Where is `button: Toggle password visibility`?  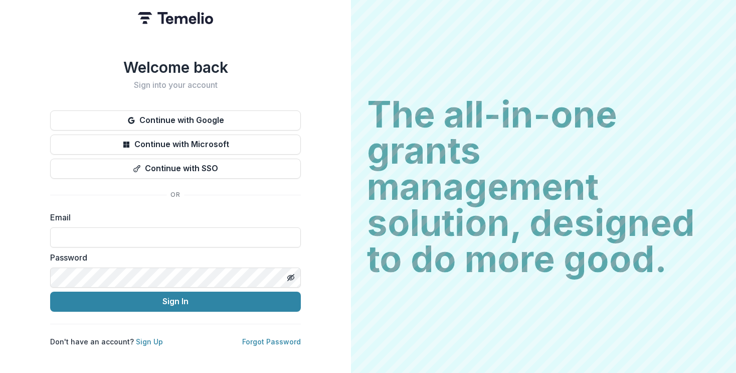
button: Toggle password visibility is located at coordinates (291, 277).